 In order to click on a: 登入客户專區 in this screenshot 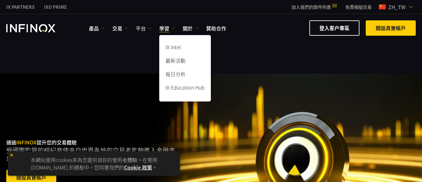, I will do `click(334, 28)`.